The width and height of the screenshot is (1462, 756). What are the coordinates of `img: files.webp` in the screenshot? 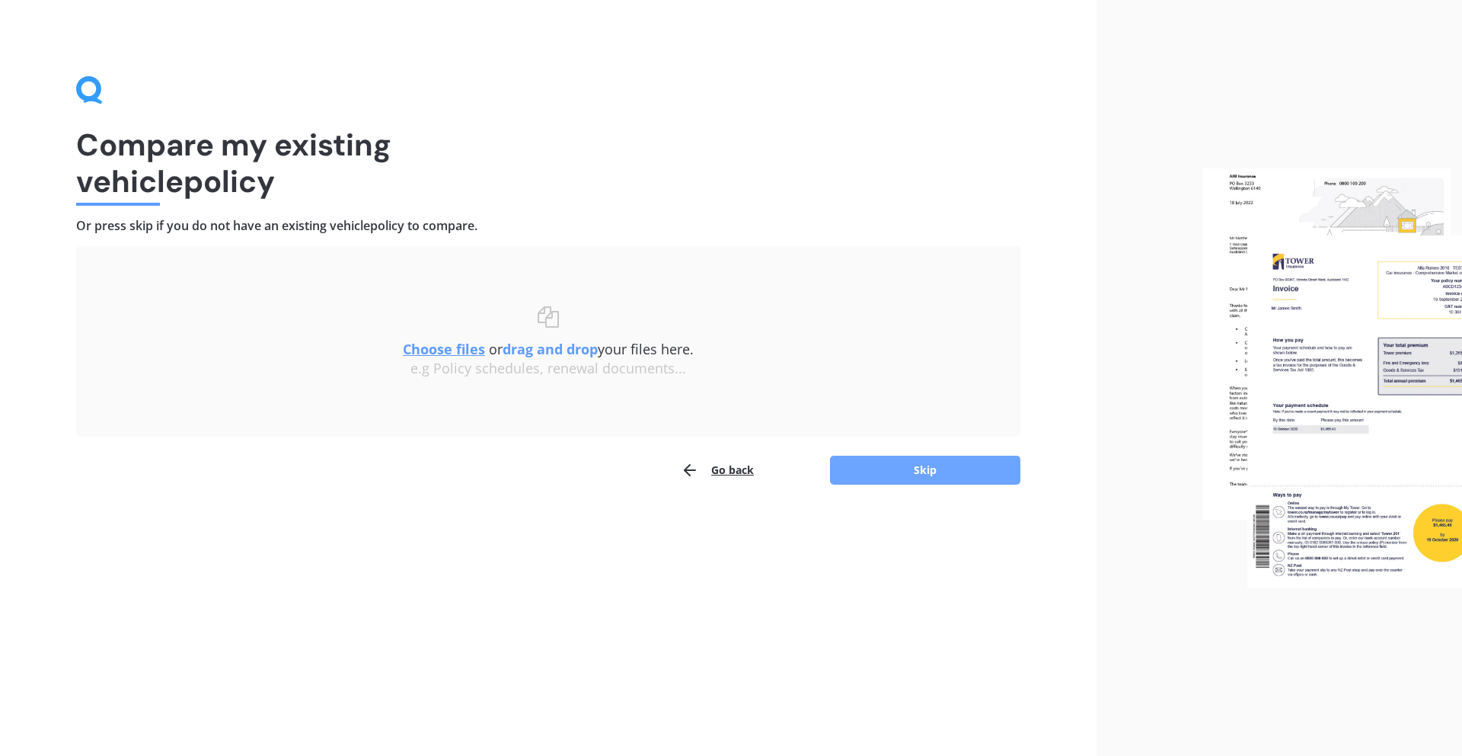 It's located at (1332, 378).